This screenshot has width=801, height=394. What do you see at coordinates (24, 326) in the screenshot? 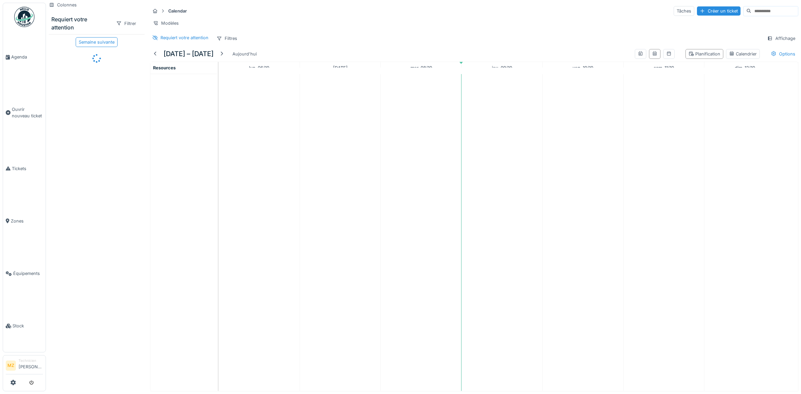
I see `a: Stock` at bounding box center [24, 326].